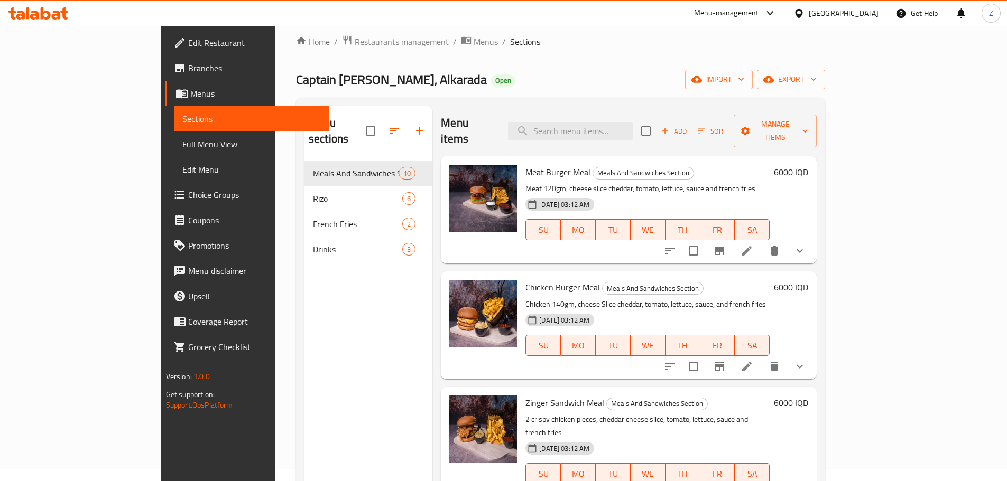  I want to click on a: Coverage Report, so click(247, 322).